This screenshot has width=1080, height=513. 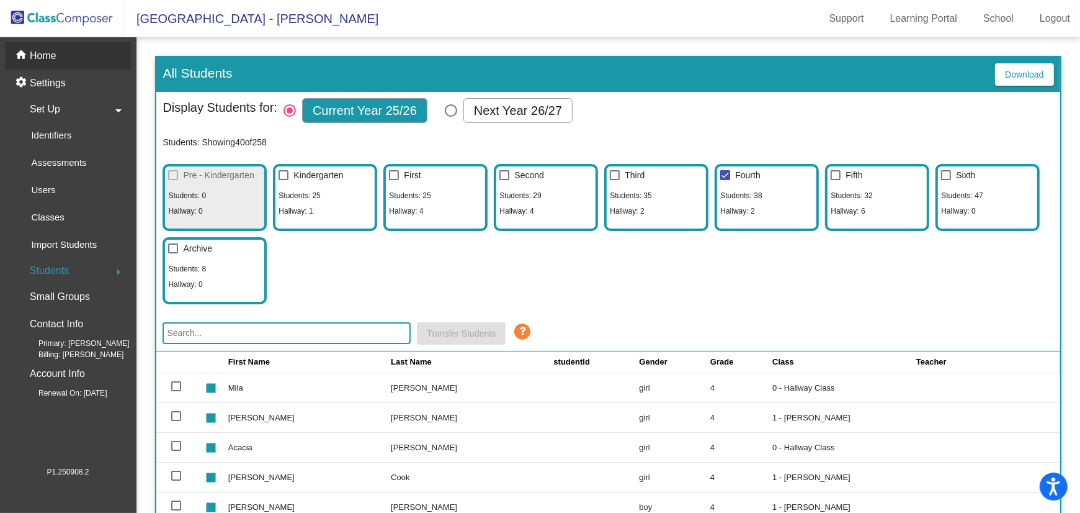 I want to click on span: First, so click(x=412, y=175).